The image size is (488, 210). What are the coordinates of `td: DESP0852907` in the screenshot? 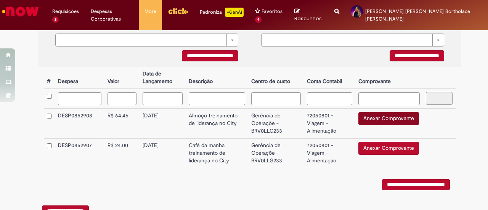 It's located at (80, 153).